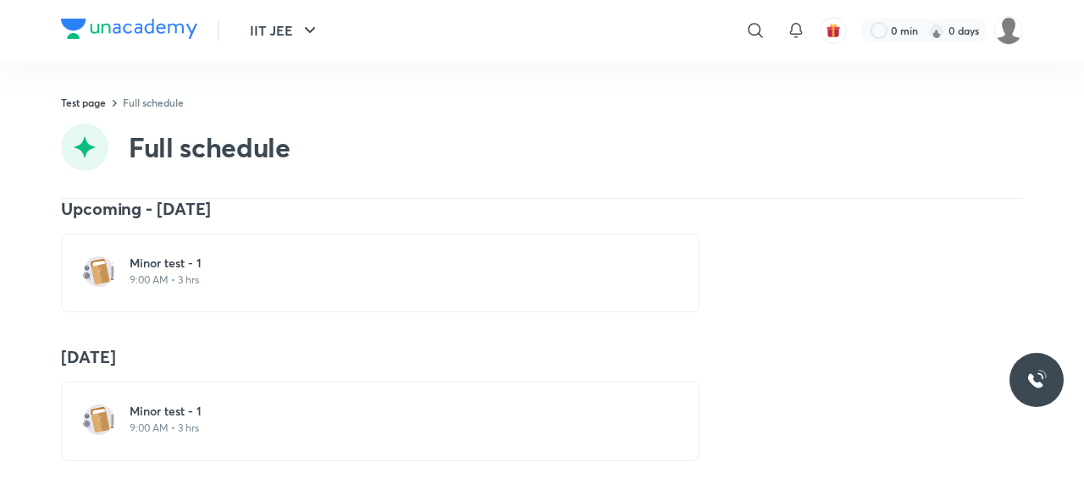 Image resolution: width=1084 pixels, height=495 pixels. What do you see at coordinates (129, 29) in the screenshot?
I see `img: Company Logo` at bounding box center [129, 29].